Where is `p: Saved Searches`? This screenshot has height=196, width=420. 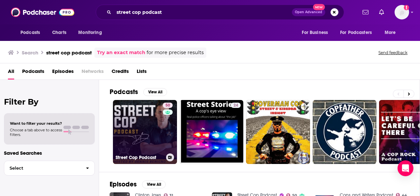
p: Saved Searches is located at coordinates (49, 153).